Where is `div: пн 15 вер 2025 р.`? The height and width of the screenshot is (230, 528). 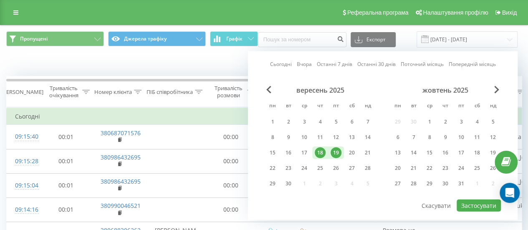
div: пн 15 вер 2025 р. is located at coordinates (273, 153).